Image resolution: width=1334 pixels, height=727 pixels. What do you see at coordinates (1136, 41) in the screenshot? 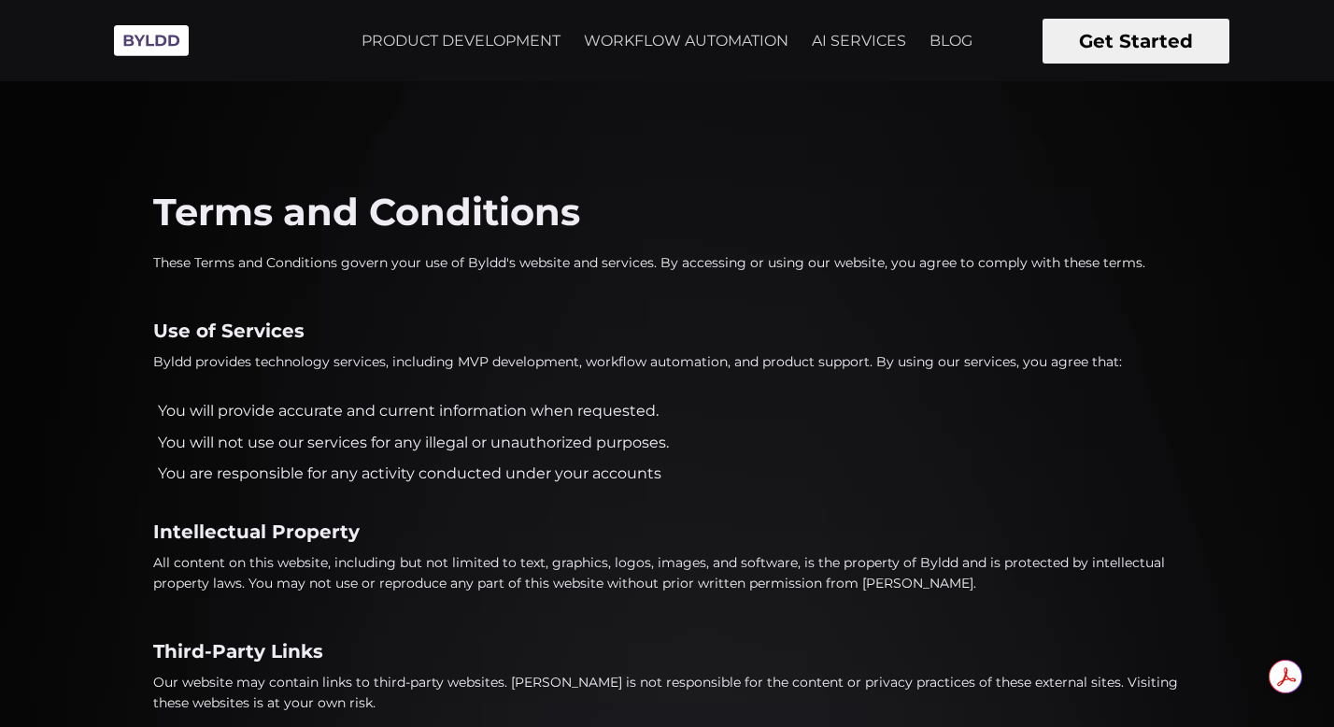
I see `button: Get Started` at bounding box center [1136, 41].